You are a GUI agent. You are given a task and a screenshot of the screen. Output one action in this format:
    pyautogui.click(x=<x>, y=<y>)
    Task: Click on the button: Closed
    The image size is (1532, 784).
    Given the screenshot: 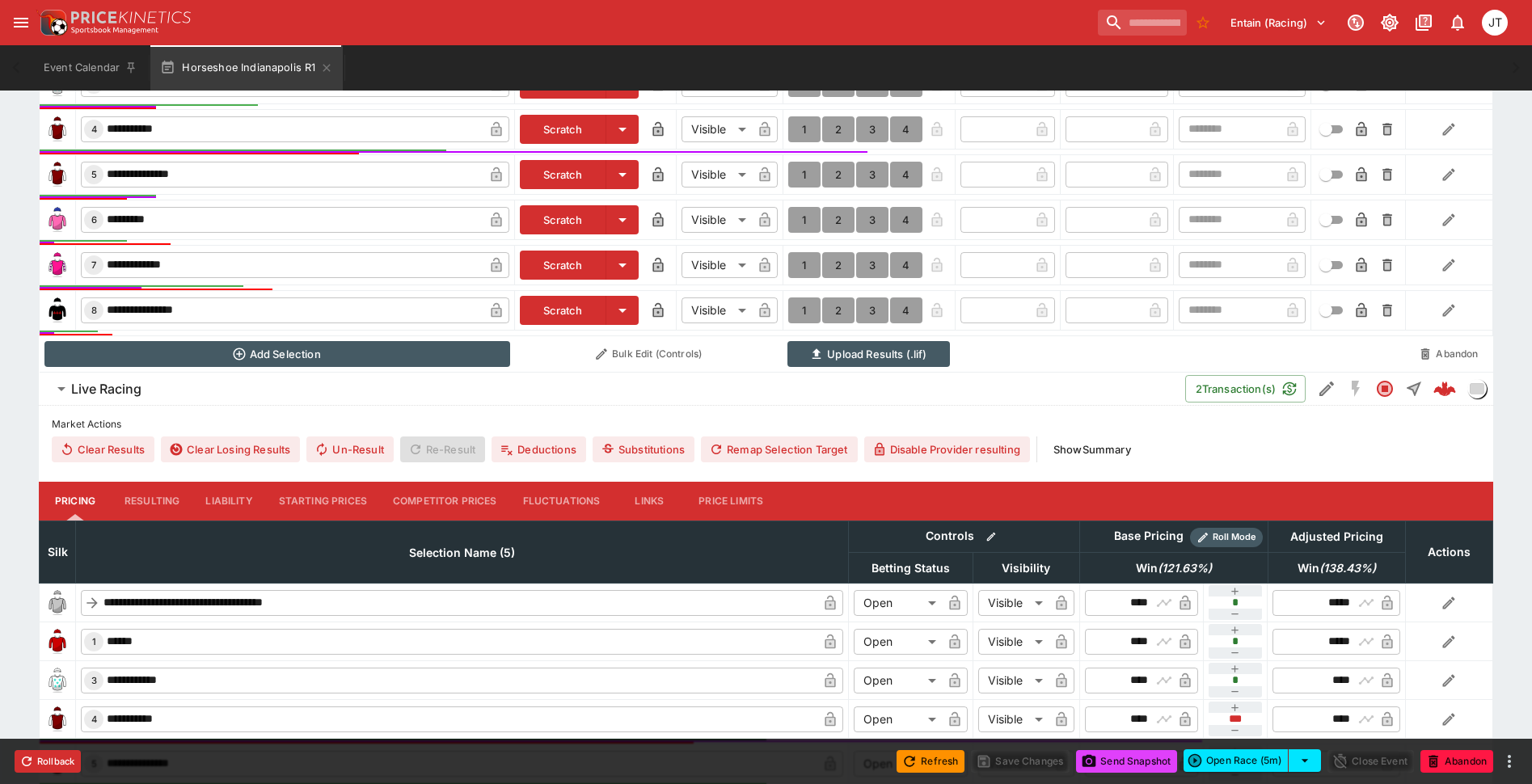 What is the action you would take?
    pyautogui.click(x=1385, y=389)
    